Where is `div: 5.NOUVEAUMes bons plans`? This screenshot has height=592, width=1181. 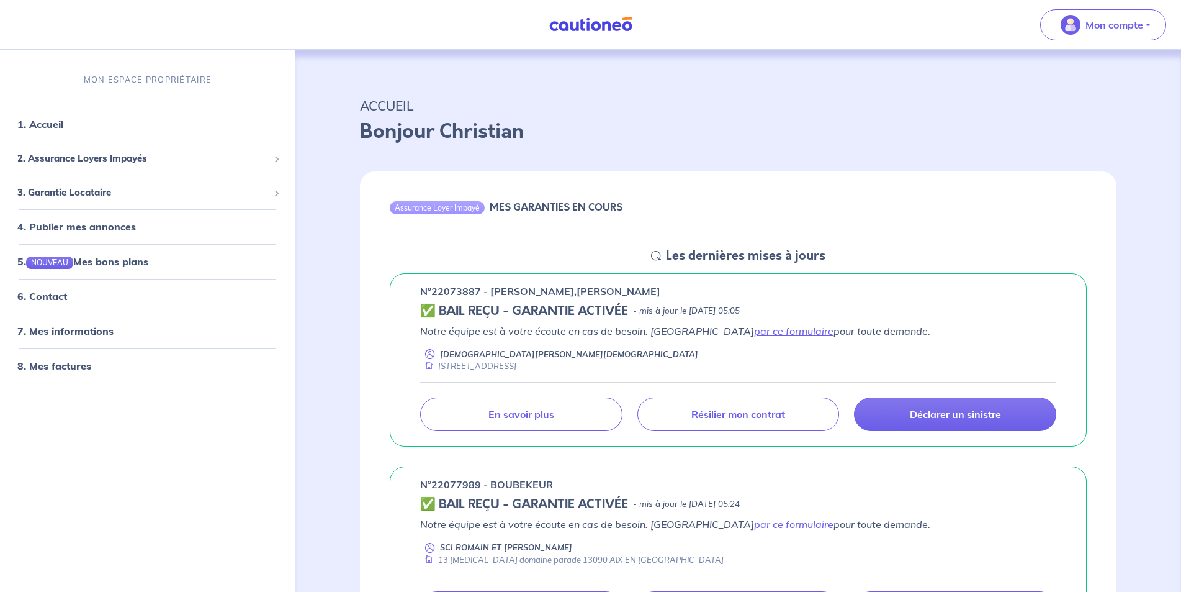
div: 5.NOUVEAUMes bons plans is located at coordinates (148, 261).